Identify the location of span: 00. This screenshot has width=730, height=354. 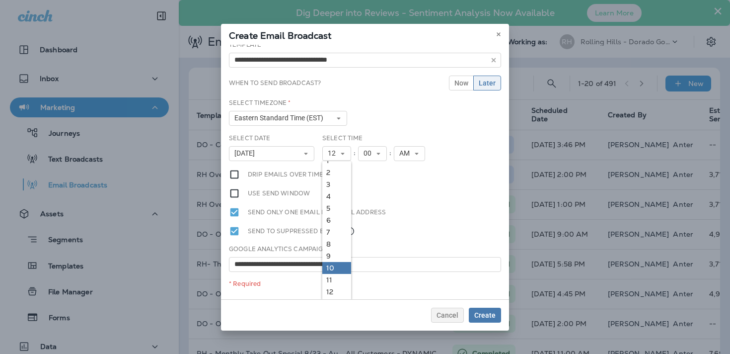
(369, 153).